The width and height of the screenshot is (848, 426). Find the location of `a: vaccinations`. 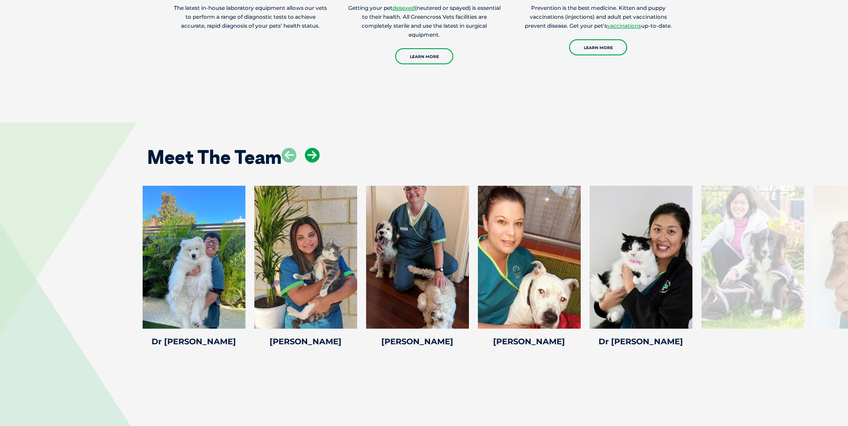

a: vaccinations is located at coordinates (624, 25).